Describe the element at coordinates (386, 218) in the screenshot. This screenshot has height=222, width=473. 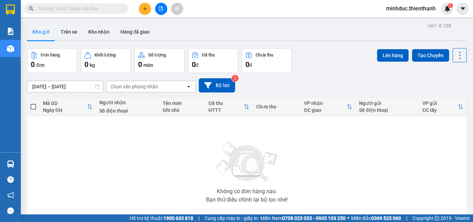
I see `strong: 0369 525 060` at that location.